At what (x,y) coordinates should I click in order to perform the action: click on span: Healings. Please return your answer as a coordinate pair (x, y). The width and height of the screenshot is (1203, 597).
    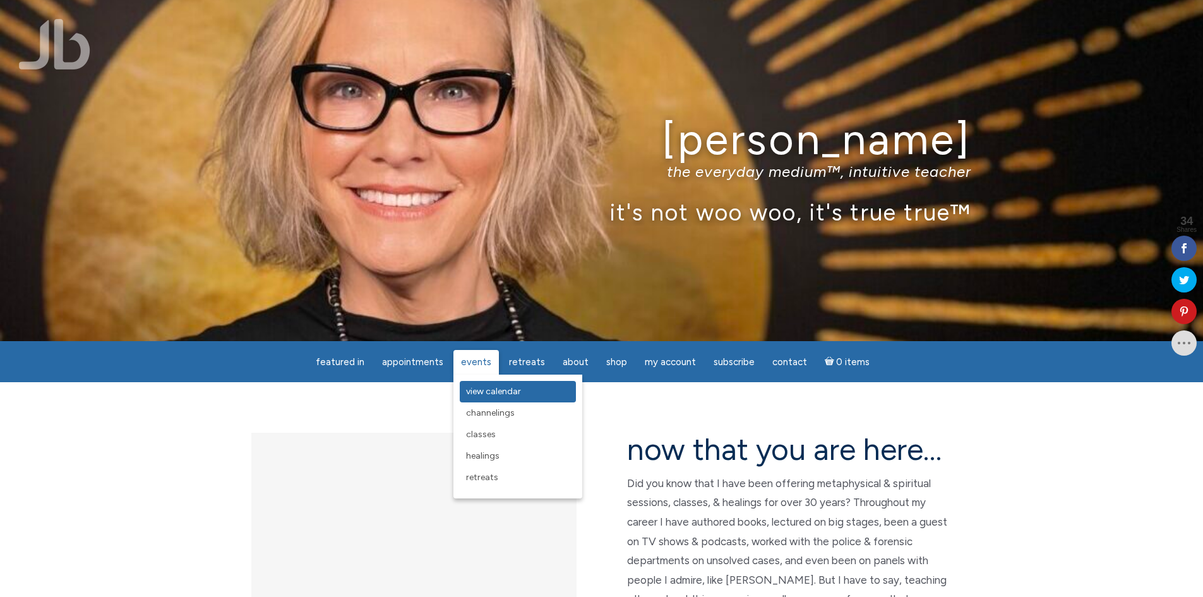
    Looking at the image, I should click on (482, 455).